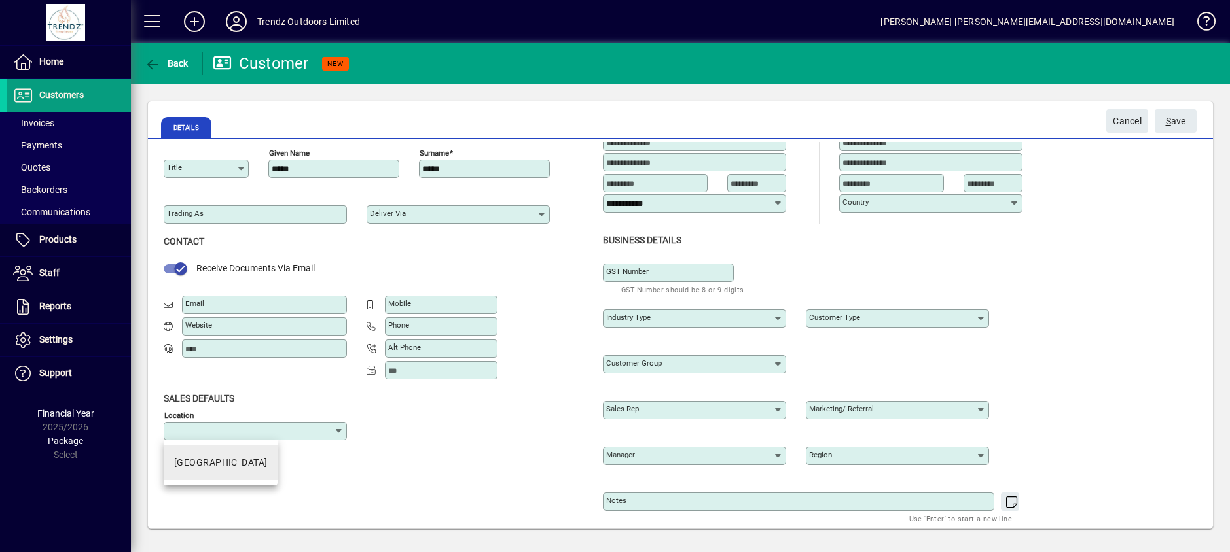 Image resolution: width=1230 pixels, height=552 pixels. I want to click on a: Backorders, so click(69, 190).